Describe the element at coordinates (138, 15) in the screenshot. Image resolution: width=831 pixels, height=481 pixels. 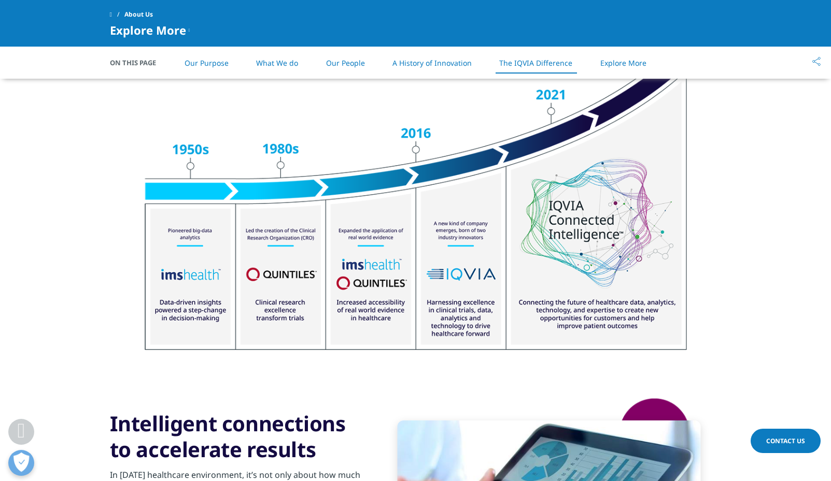
I see `span: About Us` at that location.